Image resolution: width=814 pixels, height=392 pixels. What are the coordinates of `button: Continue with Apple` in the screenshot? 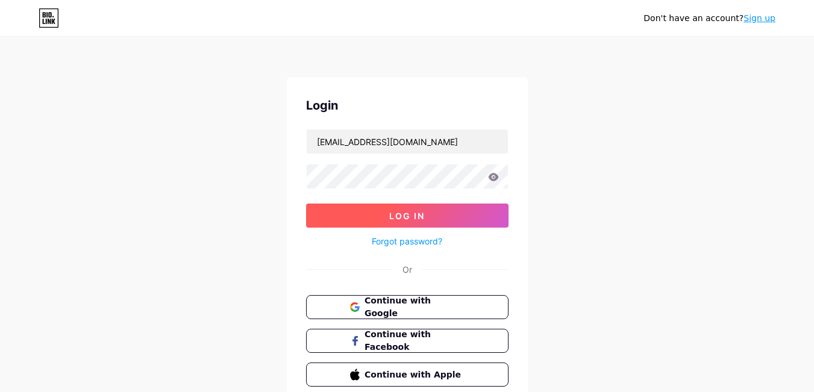 It's located at (407, 375).